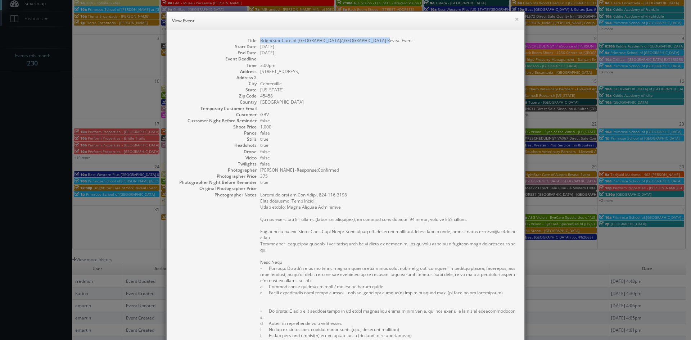  What do you see at coordinates (215, 65) in the screenshot?
I see `dt: Time` at bounding box center [215, 65].